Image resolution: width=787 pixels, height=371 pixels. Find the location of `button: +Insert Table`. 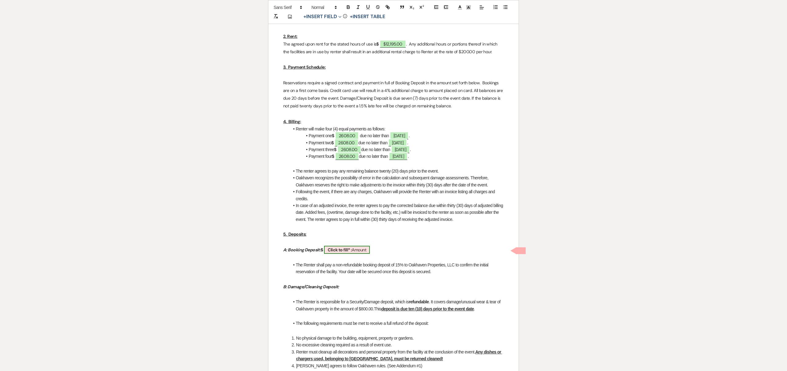

button: +Insert Table is located at coordinates (367, 17).